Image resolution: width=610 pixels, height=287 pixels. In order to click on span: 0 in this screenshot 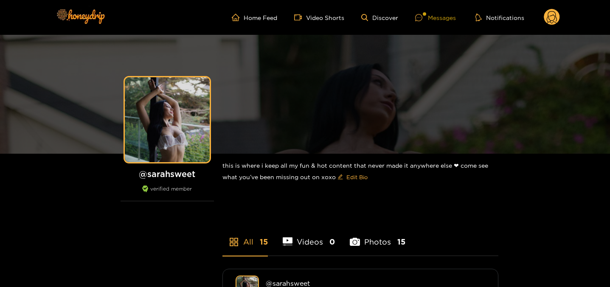, I will do `click(332, 241)`.